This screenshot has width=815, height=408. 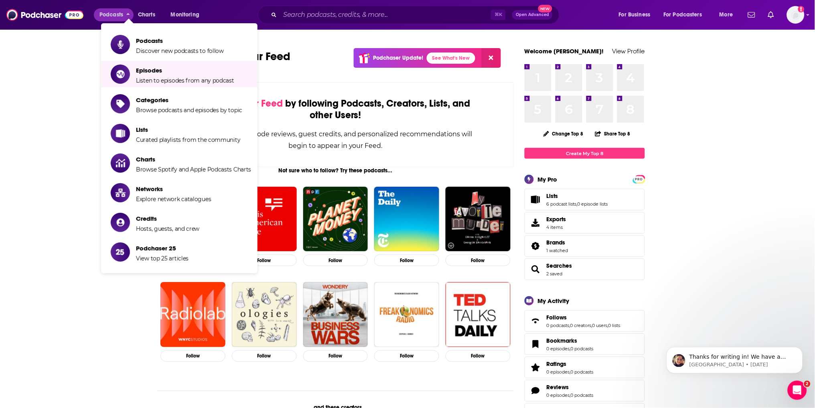 I want to click on a: See What's New, so click(x=451, y=58).